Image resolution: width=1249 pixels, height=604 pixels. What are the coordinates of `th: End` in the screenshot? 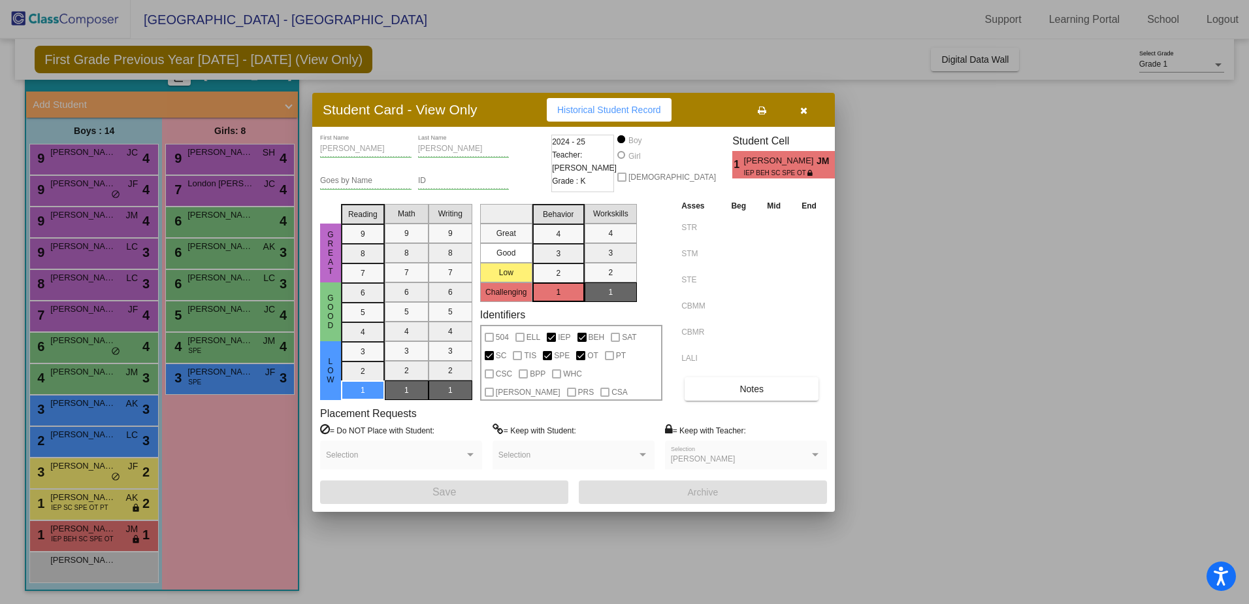 It's located at (809, 206).